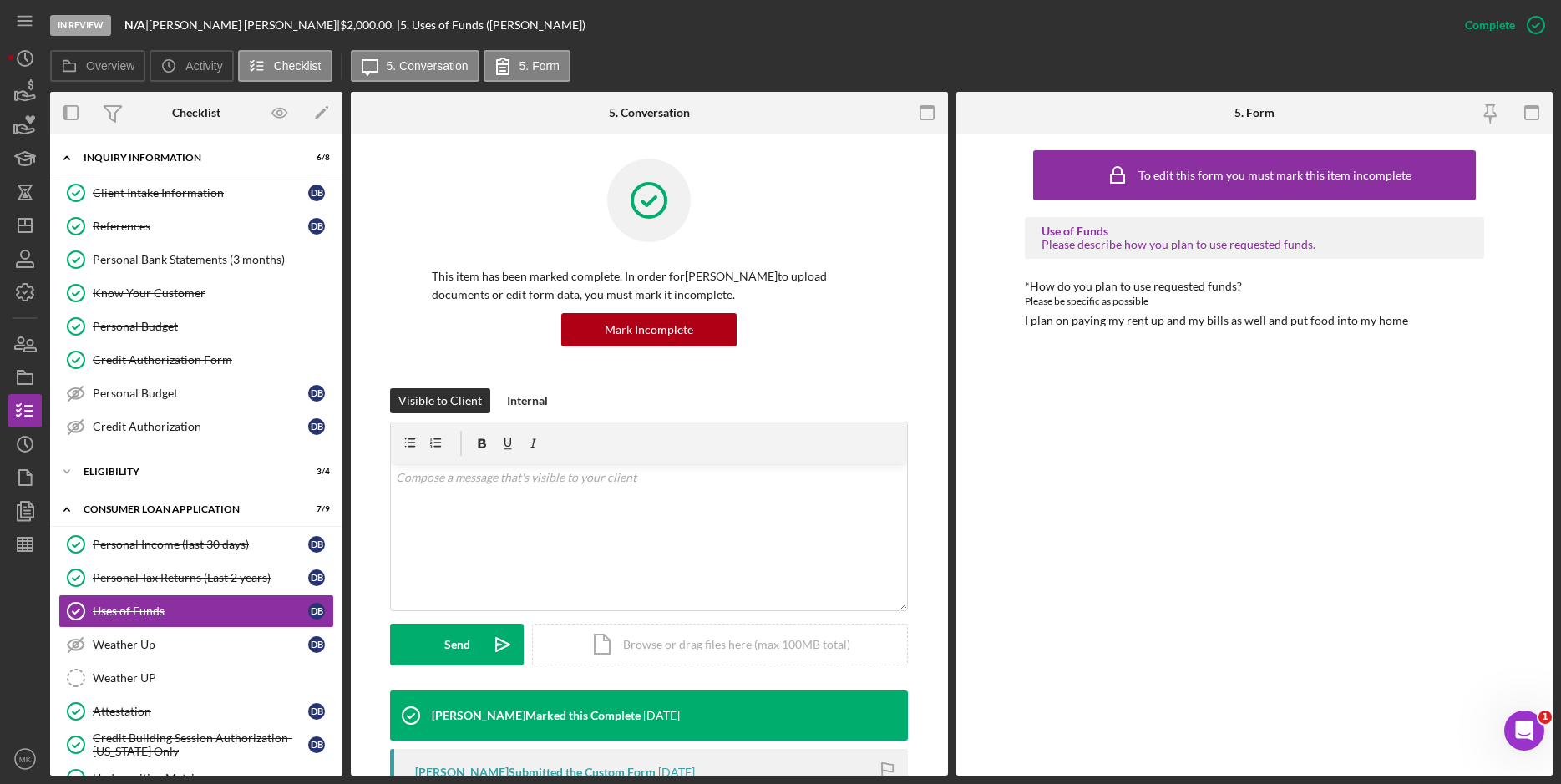  I want to click on div: Consumer Loan Application, so click(186, 509).